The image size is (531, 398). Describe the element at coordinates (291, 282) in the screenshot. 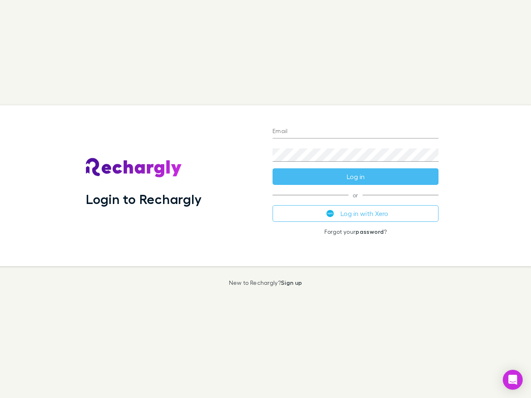

I see `a: Sign up` at that location.